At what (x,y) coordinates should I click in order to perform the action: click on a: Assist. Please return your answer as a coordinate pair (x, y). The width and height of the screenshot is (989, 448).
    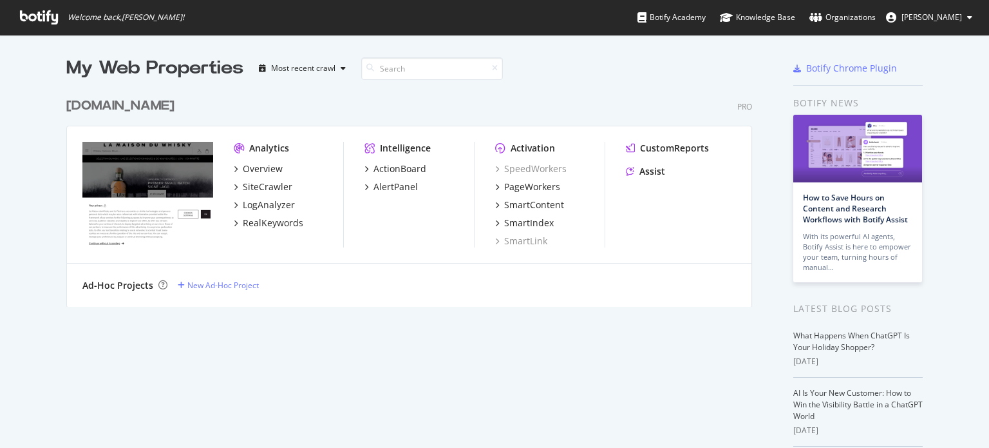
    Looking at the image, I should click on (645, 171).